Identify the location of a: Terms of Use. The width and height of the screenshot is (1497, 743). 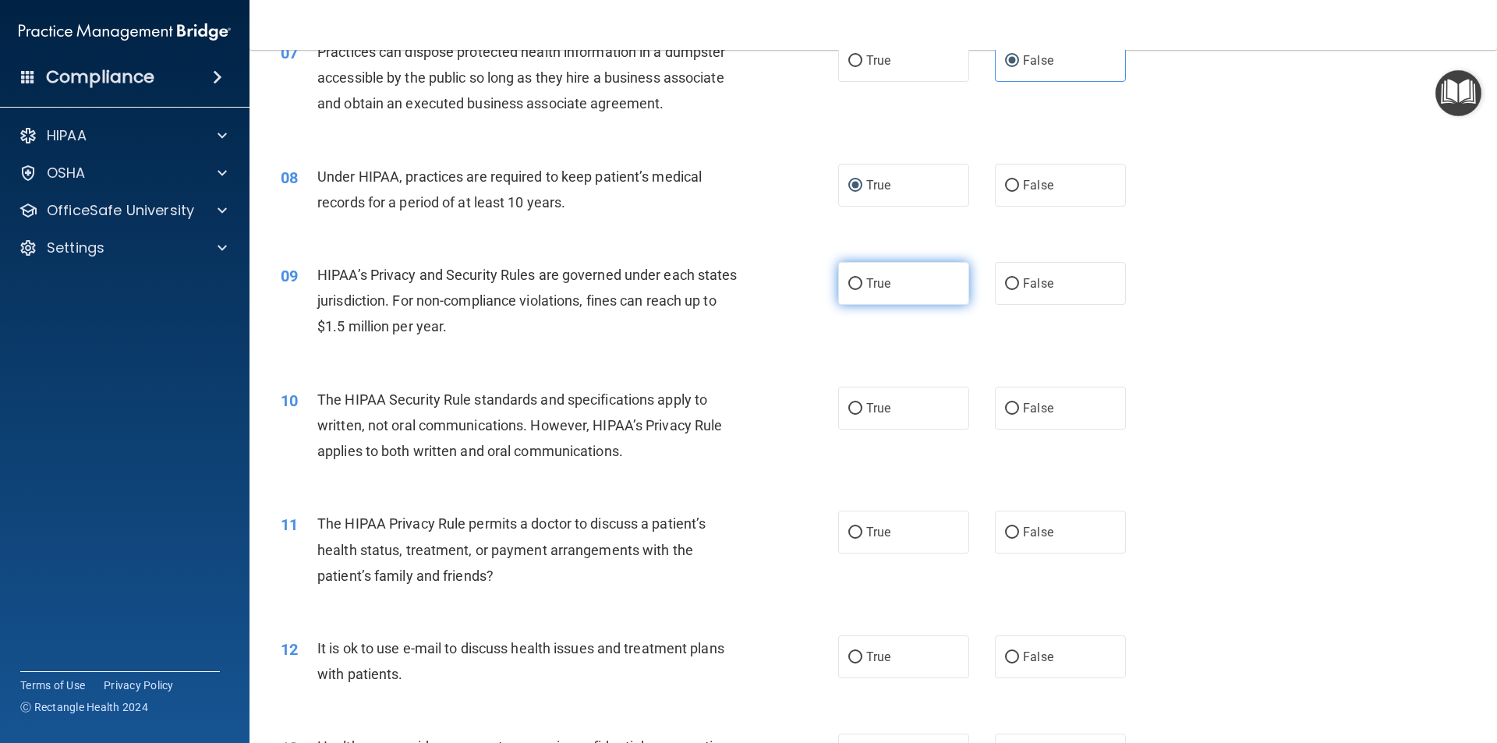
(52, 685).